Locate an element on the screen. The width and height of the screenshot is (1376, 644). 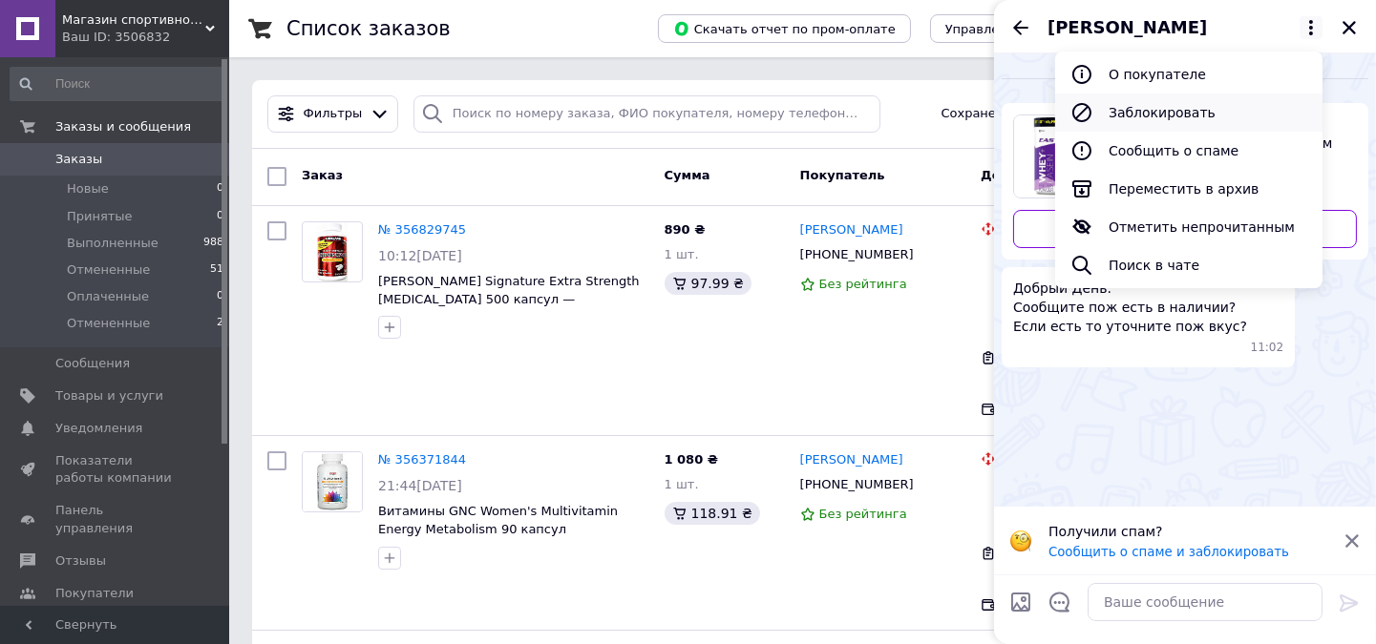
span: Сообщения is located at coordinates (93, 364).